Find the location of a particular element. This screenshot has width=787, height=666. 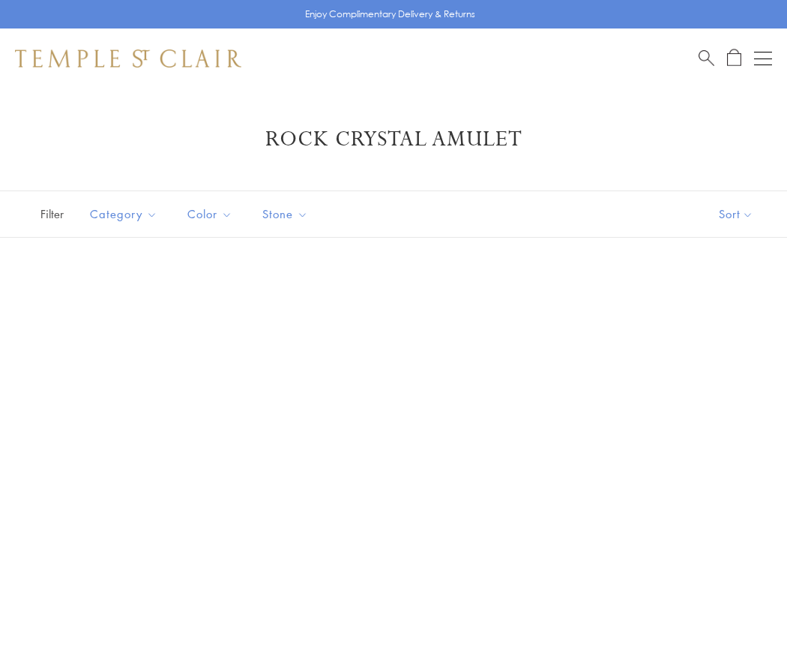

span: Stone is located at coordinates (287, 214).